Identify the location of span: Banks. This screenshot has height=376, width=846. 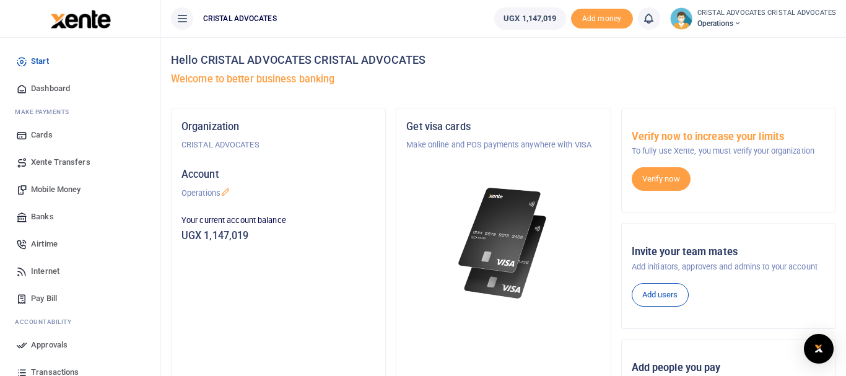
(42, 217).